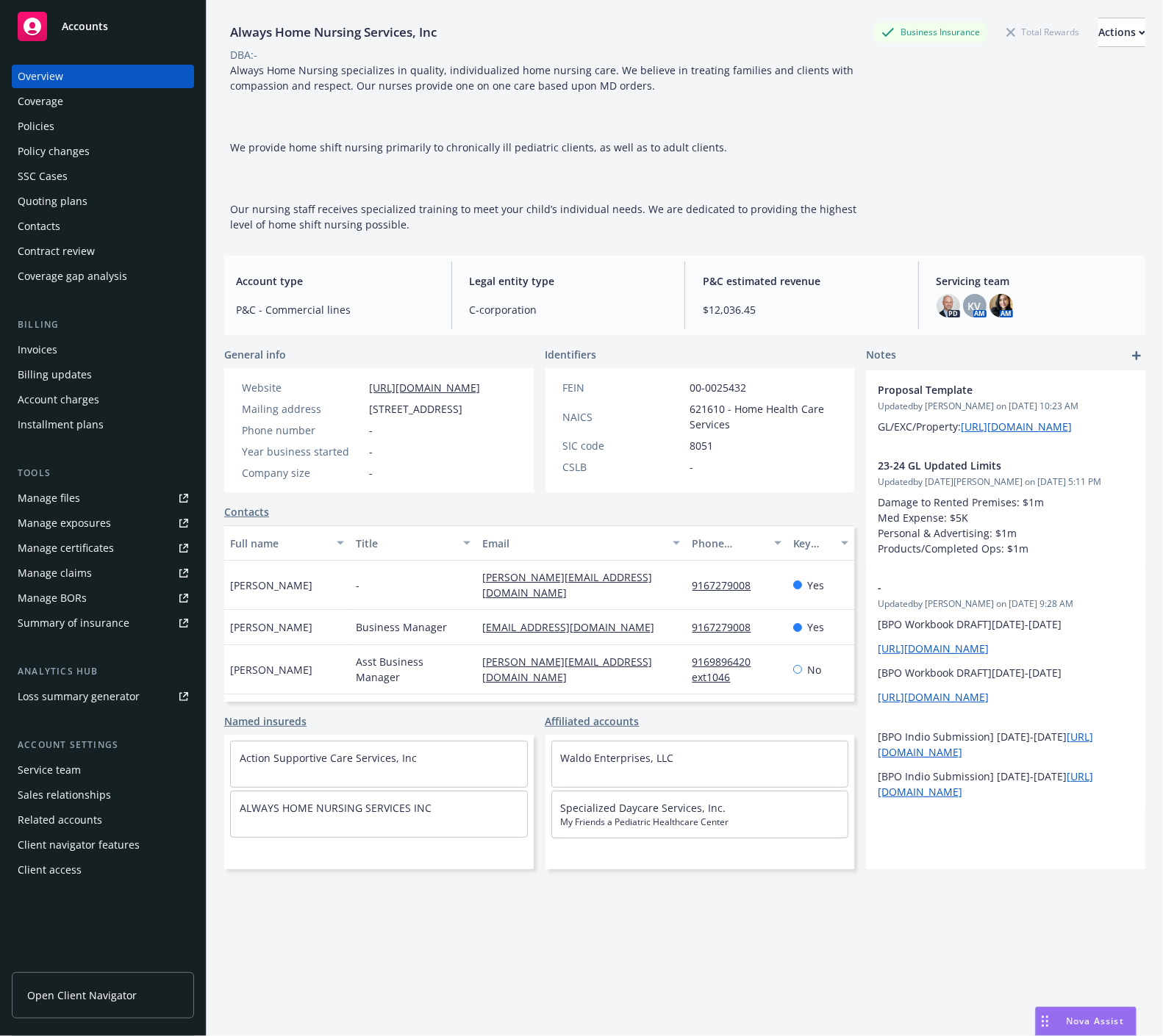 The width and height of the screenshot is (1163, 1036). Describe the element at coordinates (335, 309) in the screenshot. I see `span: P&C - Commercial lines` at that location.